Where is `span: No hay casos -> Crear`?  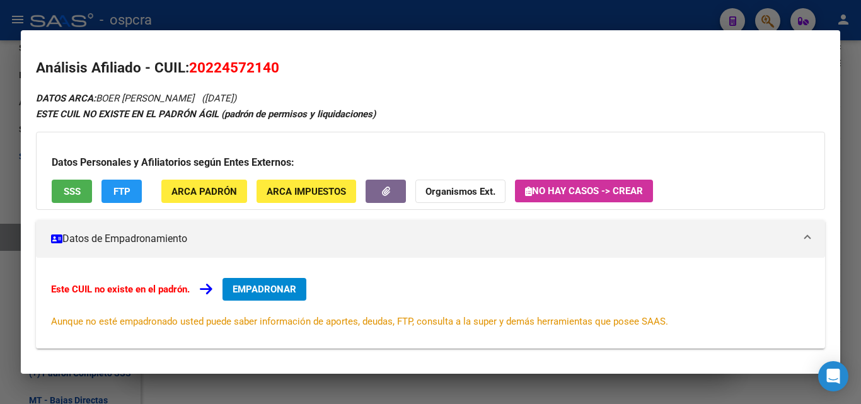 span: No hay casos -> Crear is located at coordinates (584, 191).